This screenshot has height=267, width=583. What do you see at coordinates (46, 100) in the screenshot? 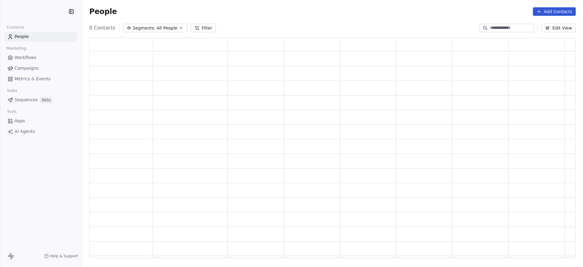
I see `span: Beta` at bounding box center [46, 100].